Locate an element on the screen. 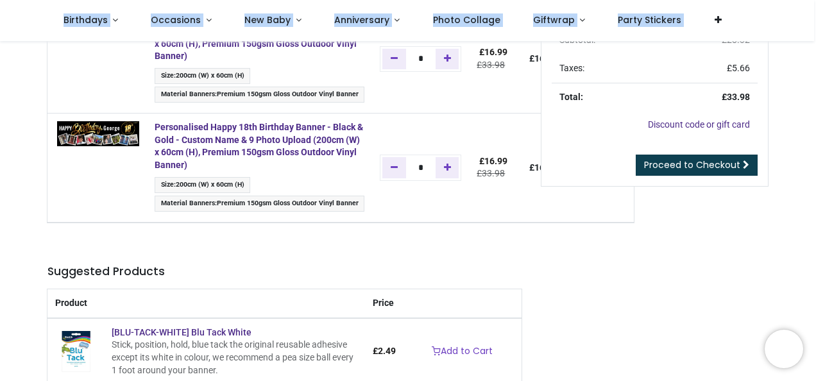 The width and height of the screenshot is (816, 381). th: Price is located at coordinates (384, 304).